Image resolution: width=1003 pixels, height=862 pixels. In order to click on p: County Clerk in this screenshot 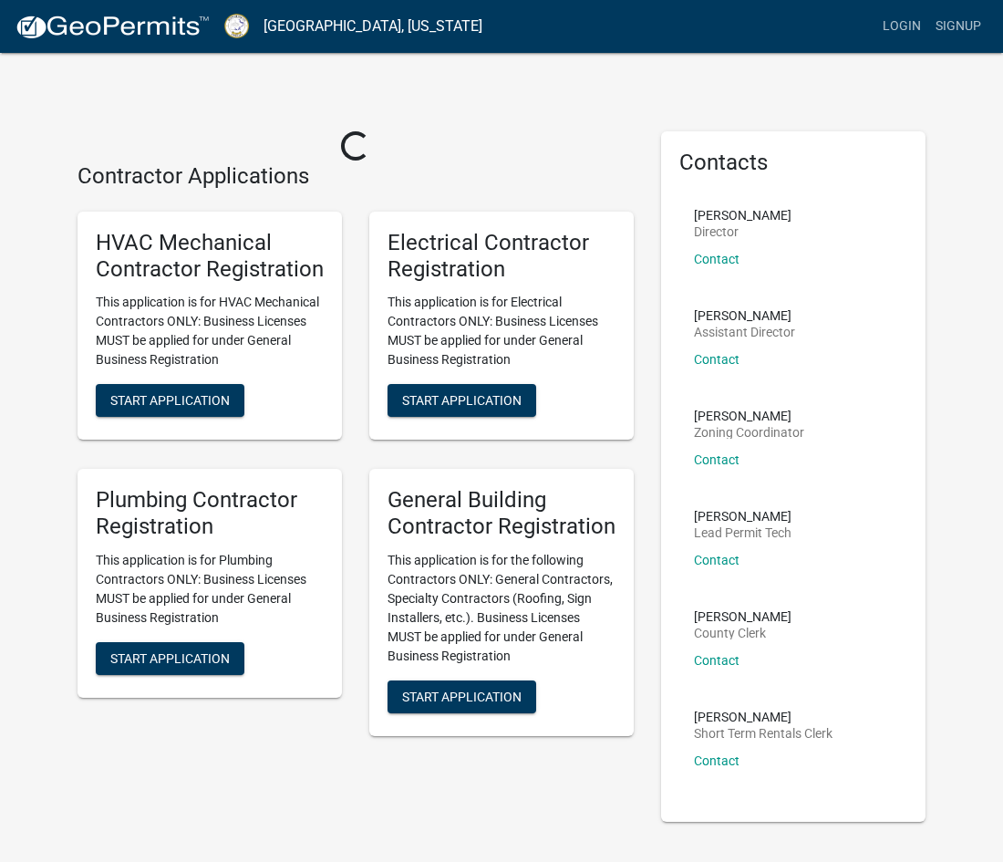, I will do `click(742, 633)`.